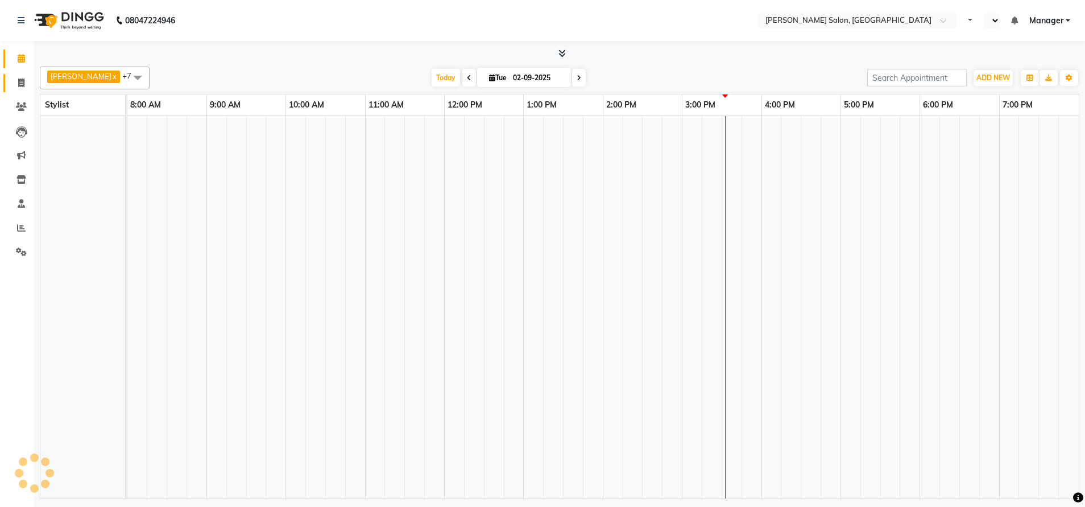 This screenshot has width=1085, height=507. What do you see at coordinates (937, 105) in the screenshot?
I see `a: 6:00 PM` at bounding box center [937, 105].